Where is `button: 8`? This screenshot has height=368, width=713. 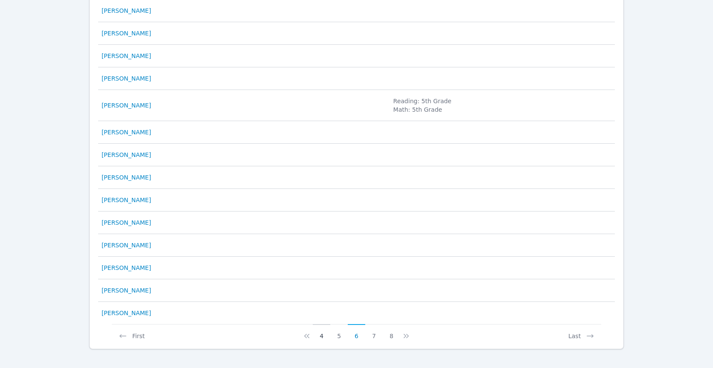
button: 8 is located at coordinates (391, 333).